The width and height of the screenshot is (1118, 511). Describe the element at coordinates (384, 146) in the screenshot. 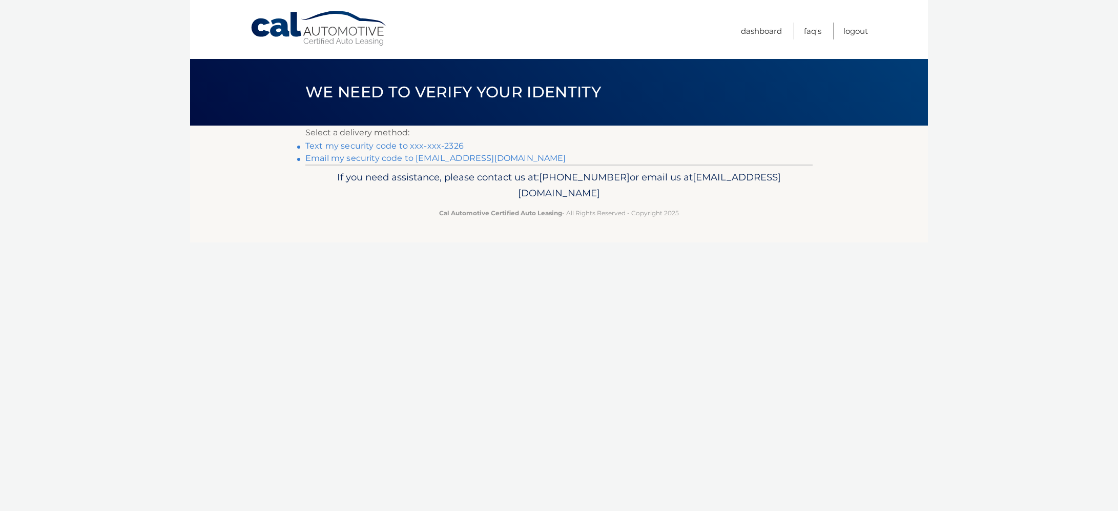

I see `a: Text my security code to xxx-xxx-2326` at that location.